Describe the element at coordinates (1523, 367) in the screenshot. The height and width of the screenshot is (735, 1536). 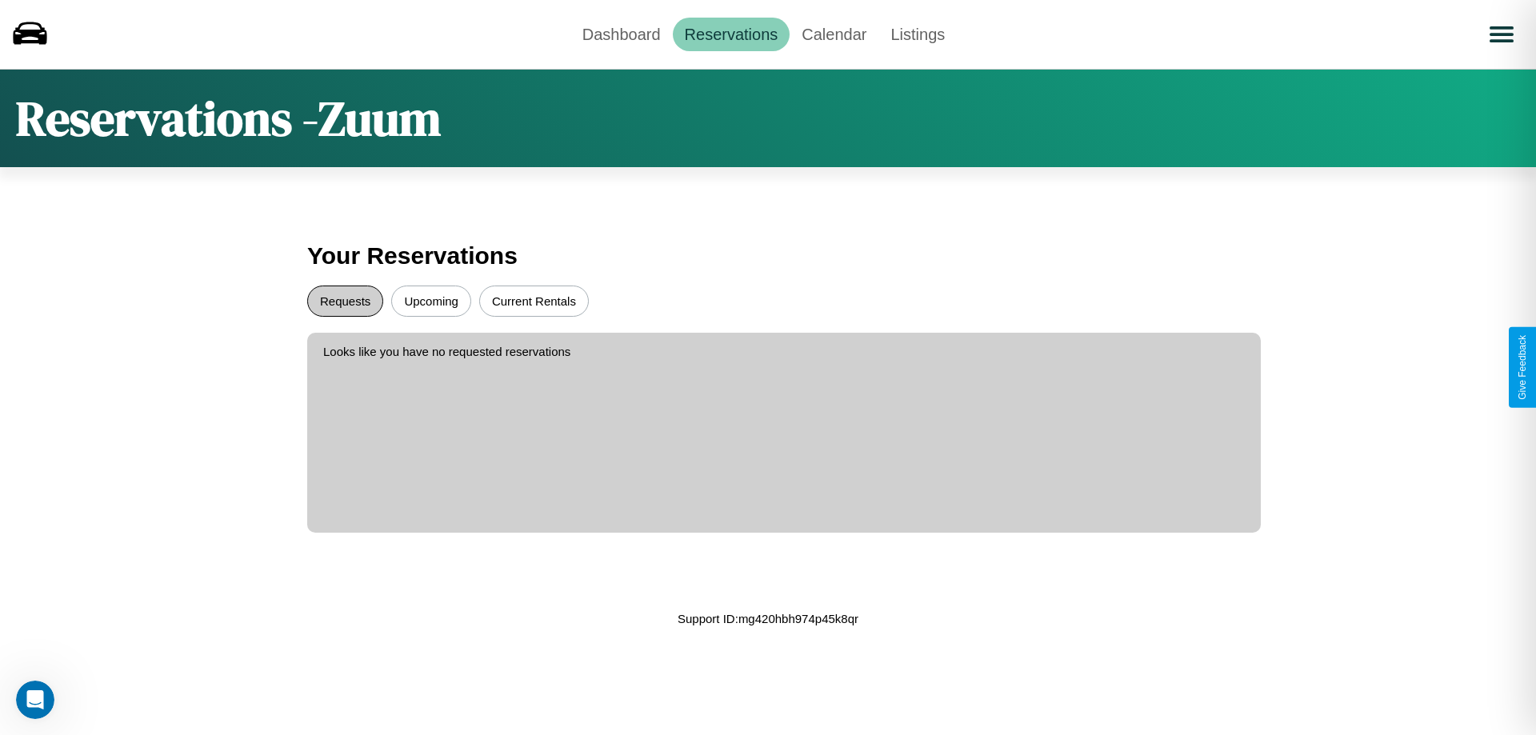
I see `div: Give Feedback` at that location.